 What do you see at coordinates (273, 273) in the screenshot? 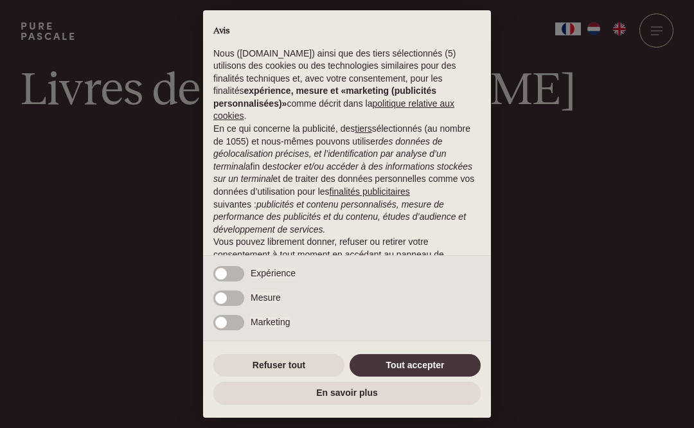
I see `span: Expérience` at bounding box center [273, 273].